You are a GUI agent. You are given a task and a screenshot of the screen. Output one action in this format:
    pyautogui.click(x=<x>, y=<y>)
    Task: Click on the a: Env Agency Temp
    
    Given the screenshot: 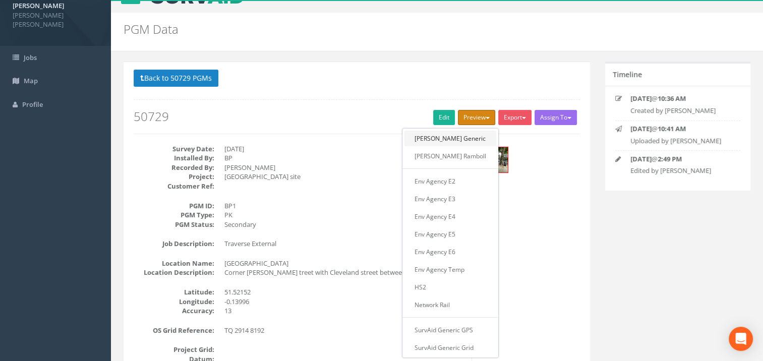 What is the action you would take?
    pyautogui.click(x=450, y=269)
    